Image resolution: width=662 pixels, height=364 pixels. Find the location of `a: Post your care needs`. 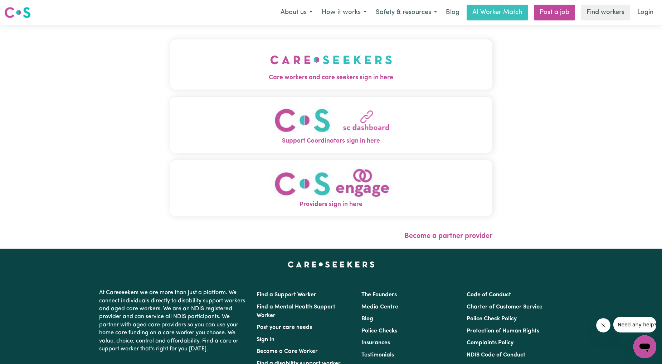

a: Post your care needs is located at coordinates (284, 327).